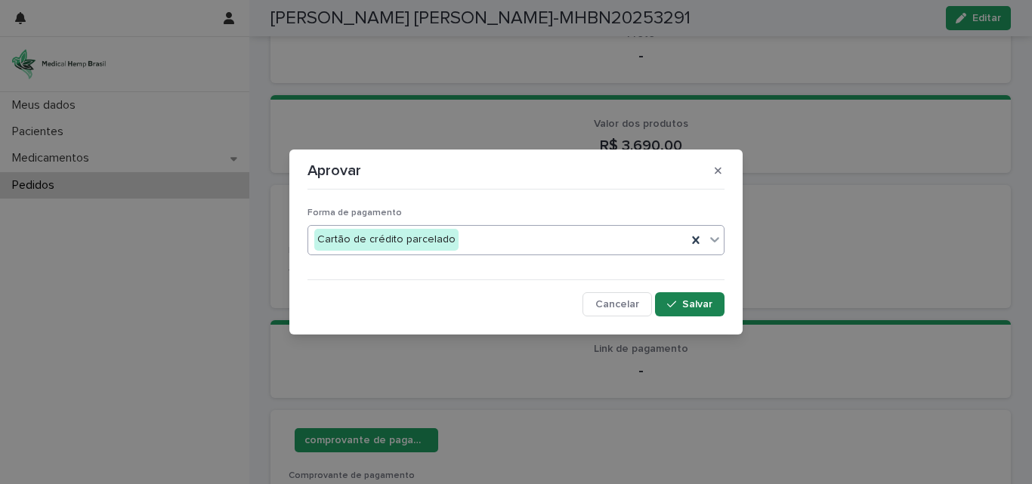  I want to click on font: Cancelar, so click(617, 304).